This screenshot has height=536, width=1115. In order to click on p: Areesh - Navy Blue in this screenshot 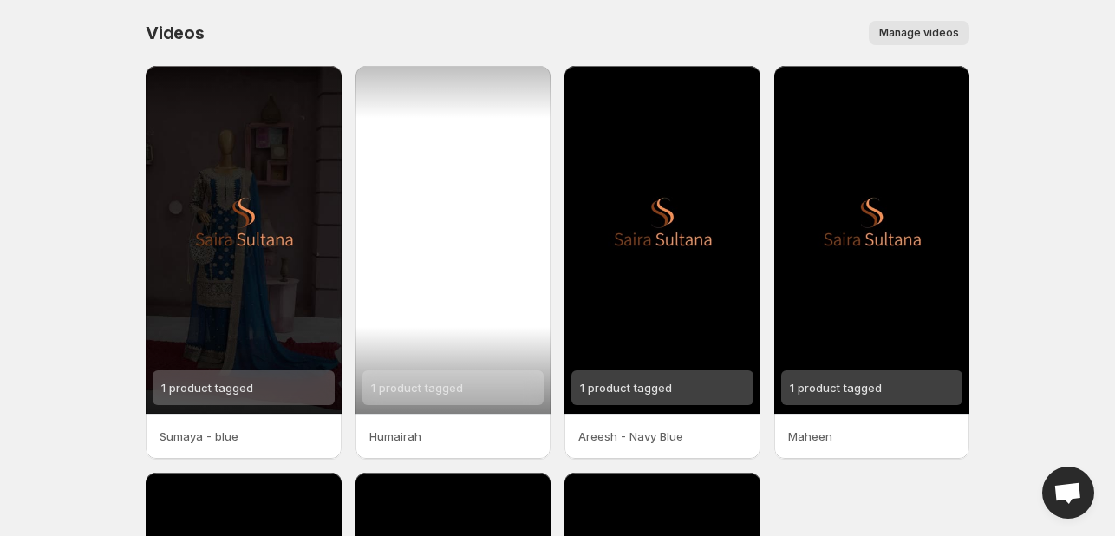, I will do `click(662, 436)`.